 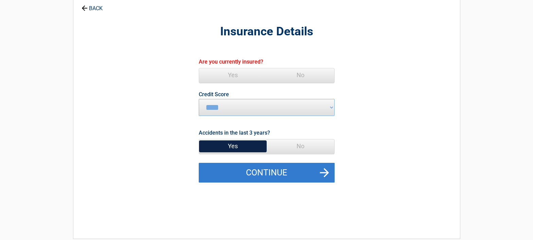 I want to click on label: Are you currently insured?, so click(x=231, y=61).